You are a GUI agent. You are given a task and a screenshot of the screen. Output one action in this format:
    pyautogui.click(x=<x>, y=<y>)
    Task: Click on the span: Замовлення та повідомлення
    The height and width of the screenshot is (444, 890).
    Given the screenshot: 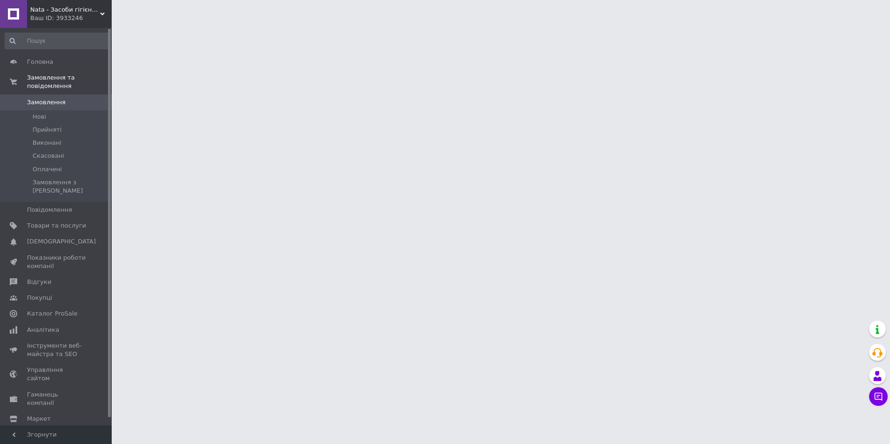 What is the action you would take?
    pyautogui.click(x=69, y=82)
    